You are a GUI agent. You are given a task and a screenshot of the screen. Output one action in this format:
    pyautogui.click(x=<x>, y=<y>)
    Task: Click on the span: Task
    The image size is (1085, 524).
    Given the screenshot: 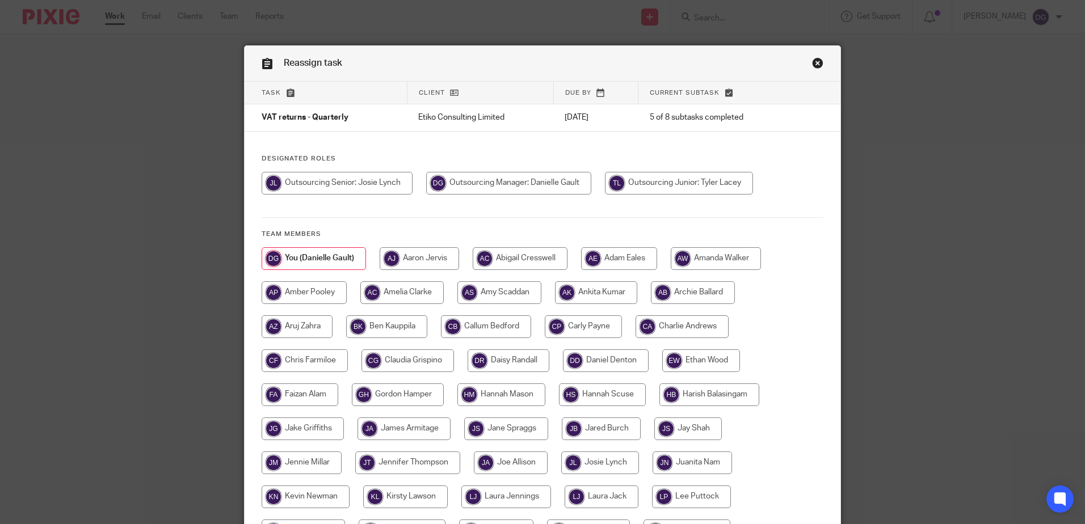 What is the action you would take?
    pyautogui.click(x=271, y=92)
    